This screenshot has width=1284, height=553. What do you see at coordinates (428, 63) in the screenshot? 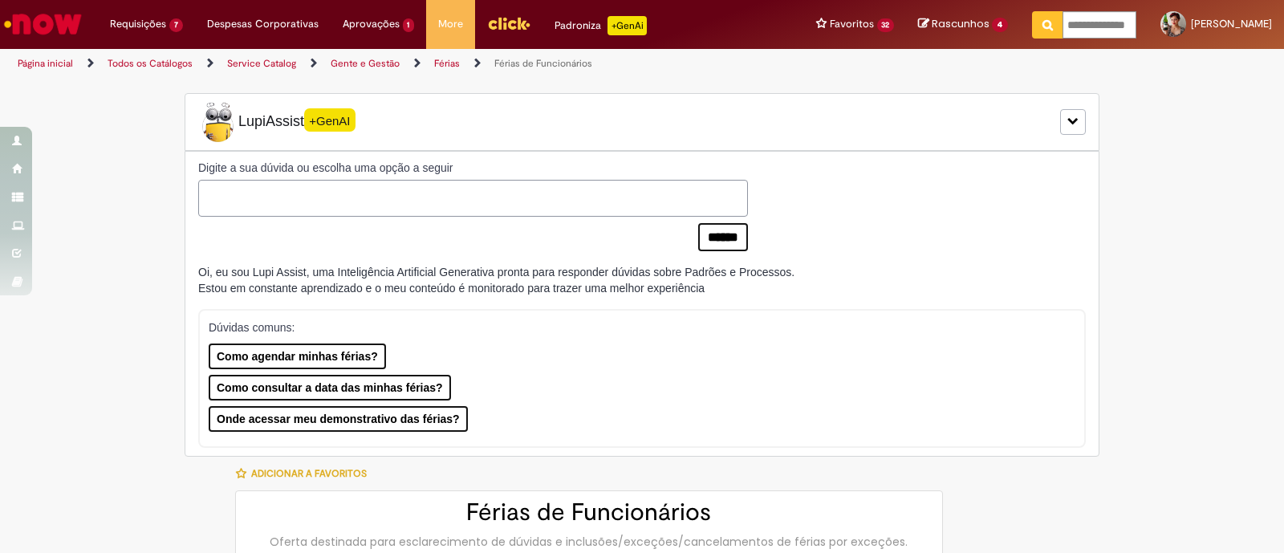
I see `ul: Trilhas de página` at bounding box center [428, 63].